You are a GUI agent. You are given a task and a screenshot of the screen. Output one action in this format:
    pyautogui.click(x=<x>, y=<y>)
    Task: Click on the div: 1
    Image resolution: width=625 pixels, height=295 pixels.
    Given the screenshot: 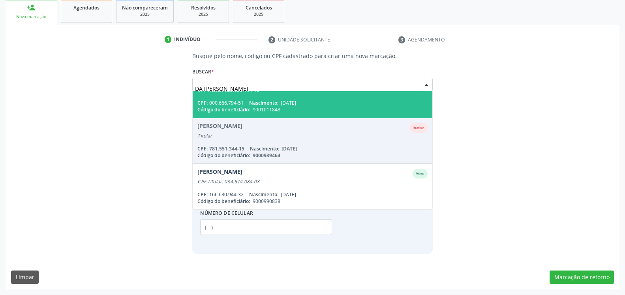 What is the action you would take?
    pyautogui.click(x=168, y=40)
    